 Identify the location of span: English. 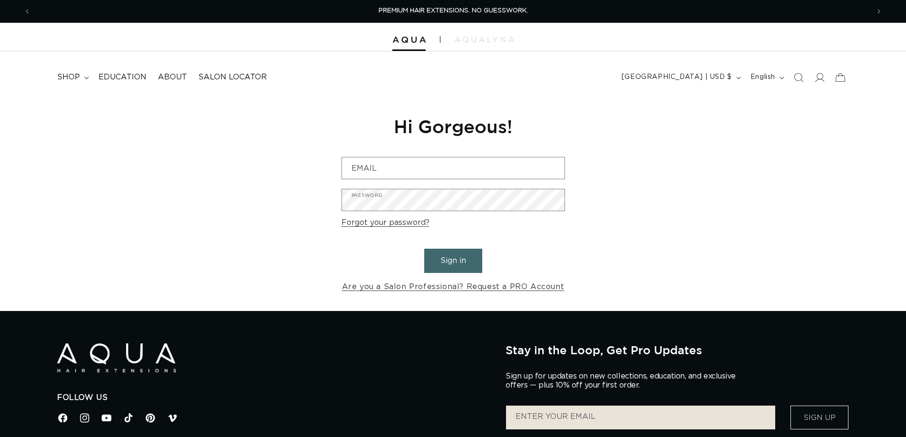
(762, 77).